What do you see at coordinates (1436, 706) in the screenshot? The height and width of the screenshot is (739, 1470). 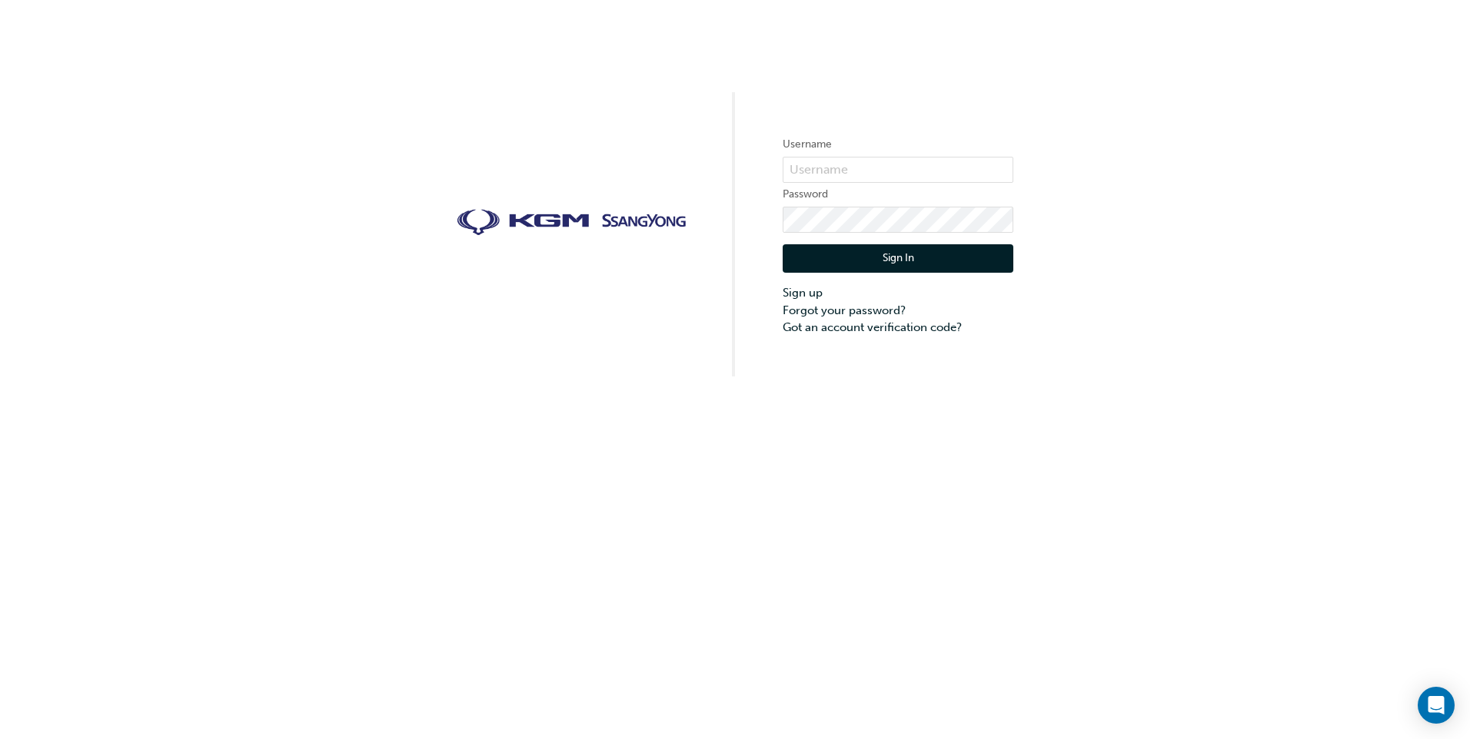 I see `div: Open Intercom Messenger` at bounding box center [1436, 706].